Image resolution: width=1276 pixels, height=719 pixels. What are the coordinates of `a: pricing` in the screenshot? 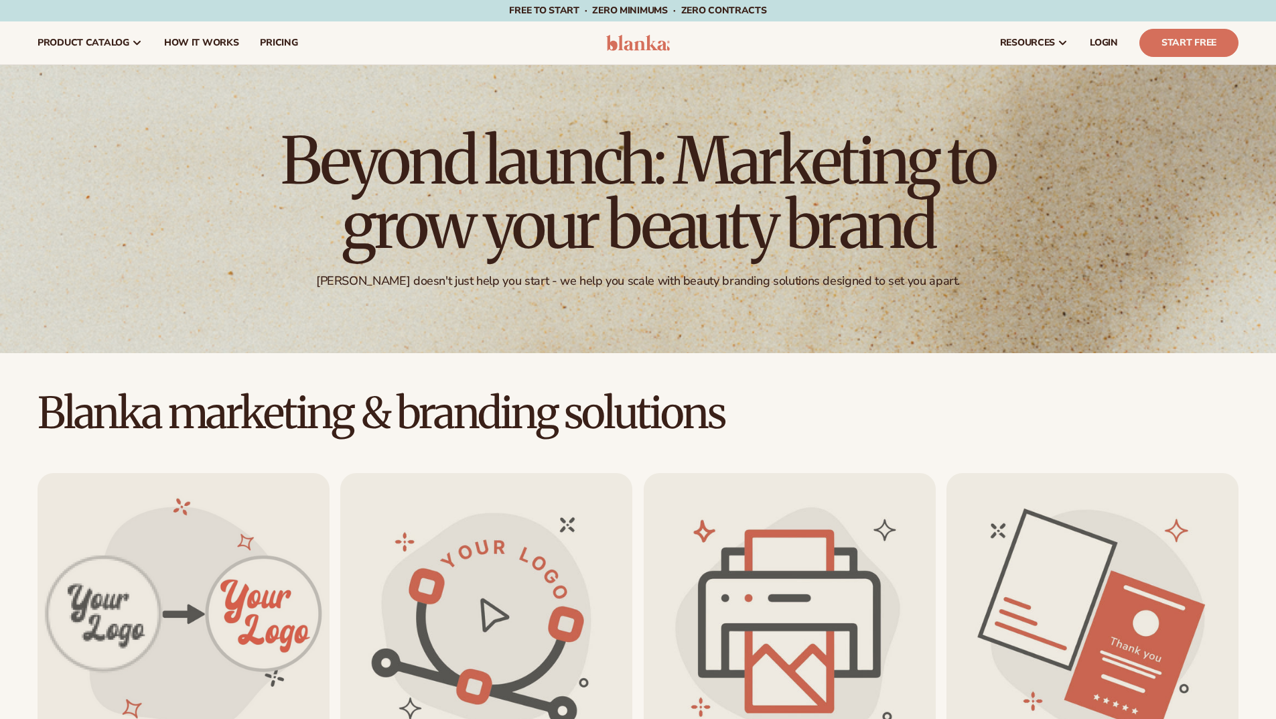 It's located at (279, 43).